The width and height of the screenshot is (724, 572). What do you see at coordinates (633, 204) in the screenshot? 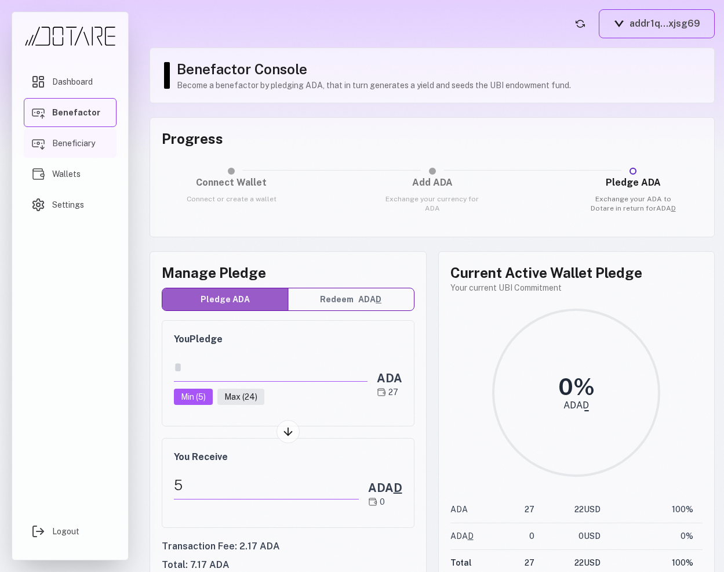
I see `p: Exchange your ADA to Dotare in return for` at bounding box center [633, 204].